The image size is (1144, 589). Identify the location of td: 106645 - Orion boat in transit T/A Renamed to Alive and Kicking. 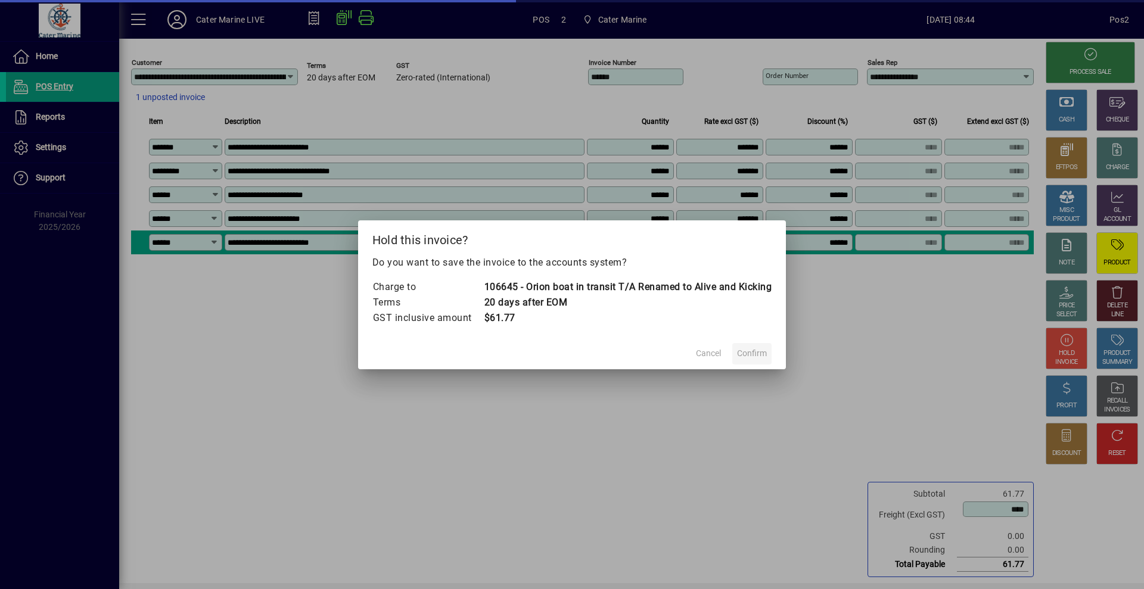
(628, 287).